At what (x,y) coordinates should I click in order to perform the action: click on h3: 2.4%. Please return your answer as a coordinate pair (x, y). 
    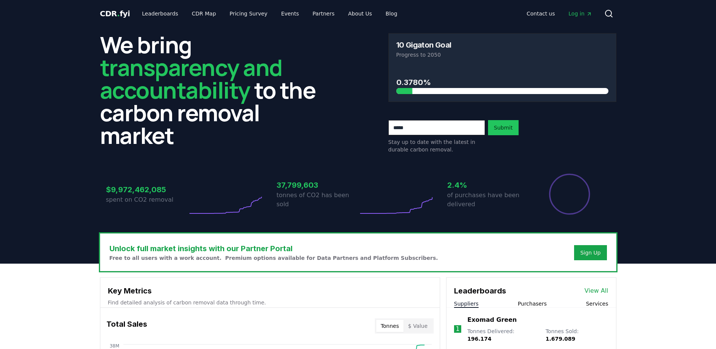
    Looking at the image, I should click on (488, 185).